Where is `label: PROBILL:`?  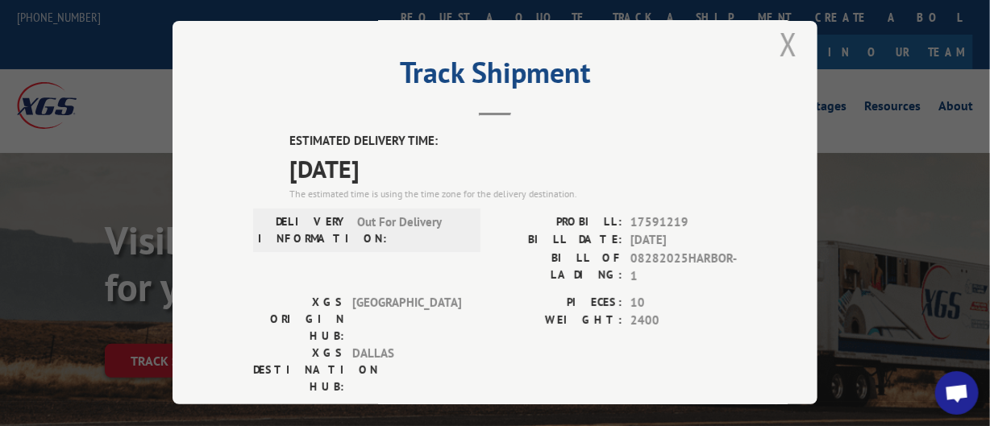
label: PROBILL: is located at coordinates (559, 222).